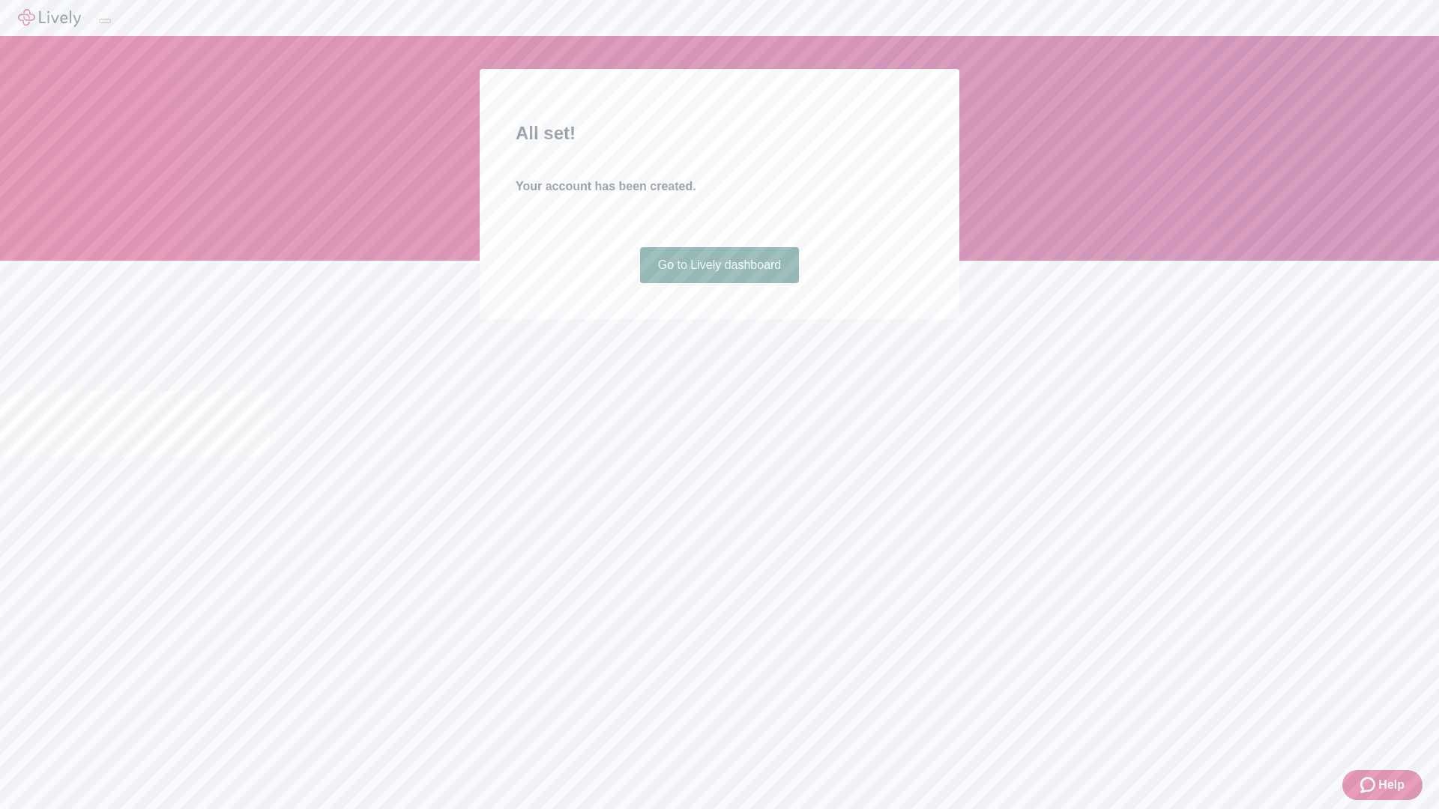  I want to click on svg: Zendesk support icon, so click(1369, 786).